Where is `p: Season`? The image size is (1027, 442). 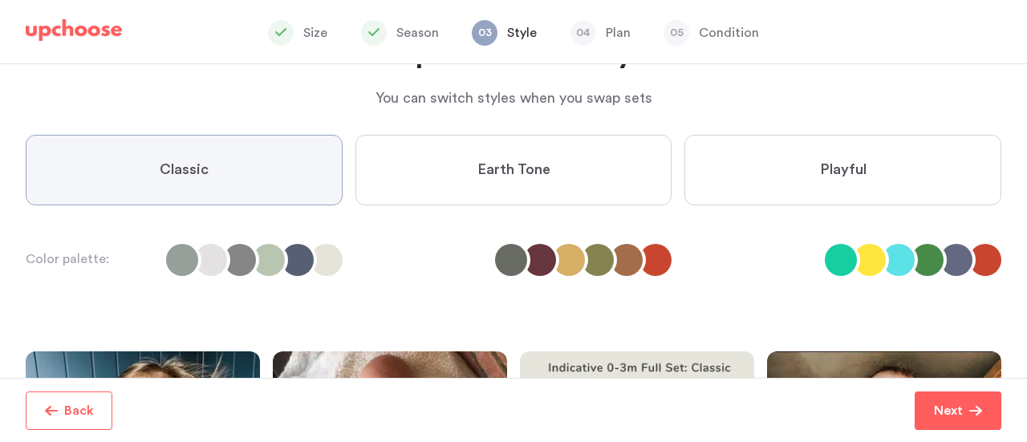 p: Season is located at coordinates (417, 33).